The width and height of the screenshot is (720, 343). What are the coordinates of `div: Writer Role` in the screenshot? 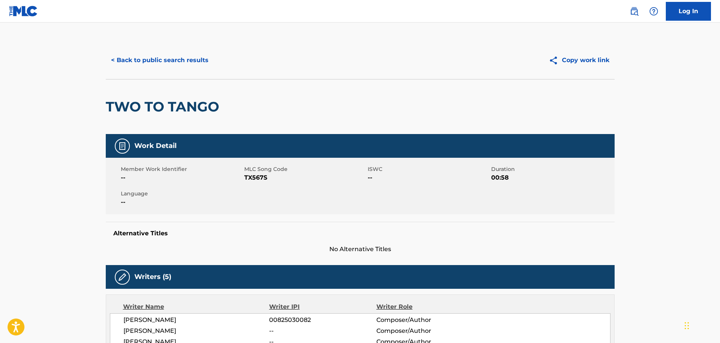 It's located at (425, 307).